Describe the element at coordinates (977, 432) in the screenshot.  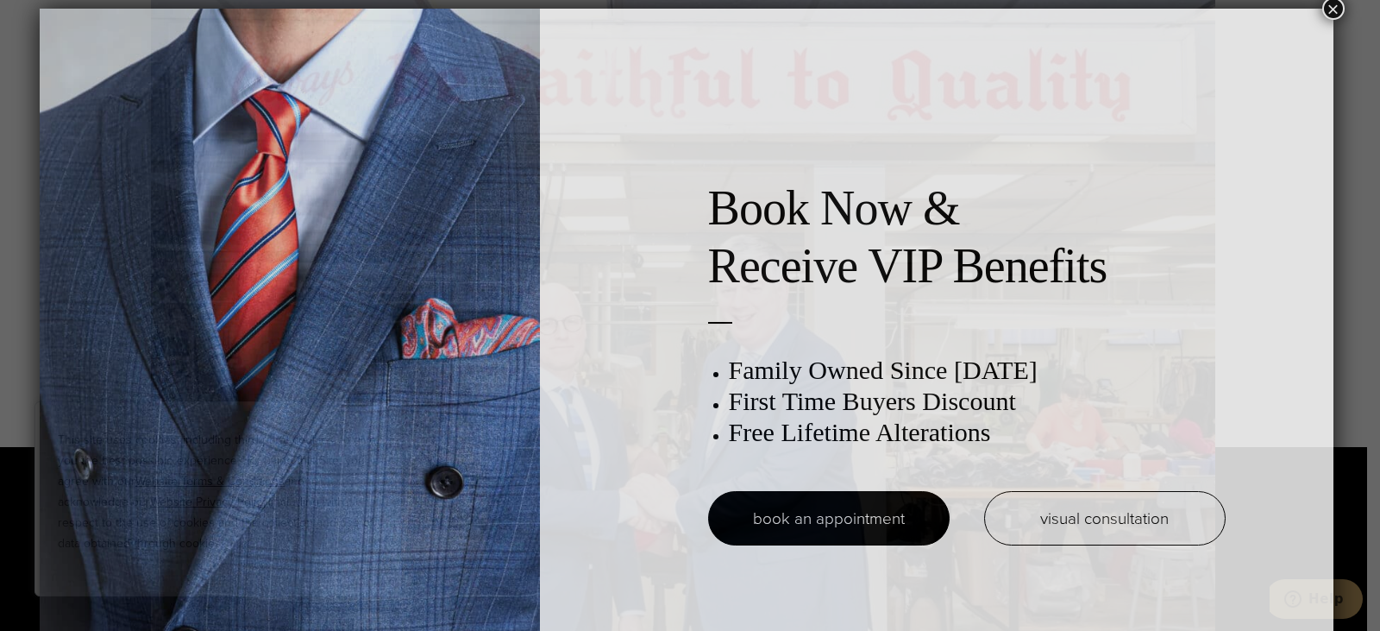
I see `h3: Free Lifetime Alterations` at that location.